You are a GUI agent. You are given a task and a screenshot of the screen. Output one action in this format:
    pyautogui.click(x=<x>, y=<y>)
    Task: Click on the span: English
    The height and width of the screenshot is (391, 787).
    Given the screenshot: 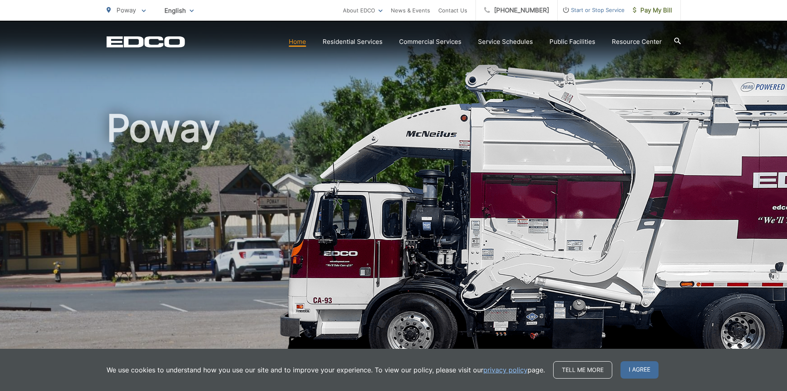 What is the action you would take?
    pyautogui.click(x=179, y=10)
    